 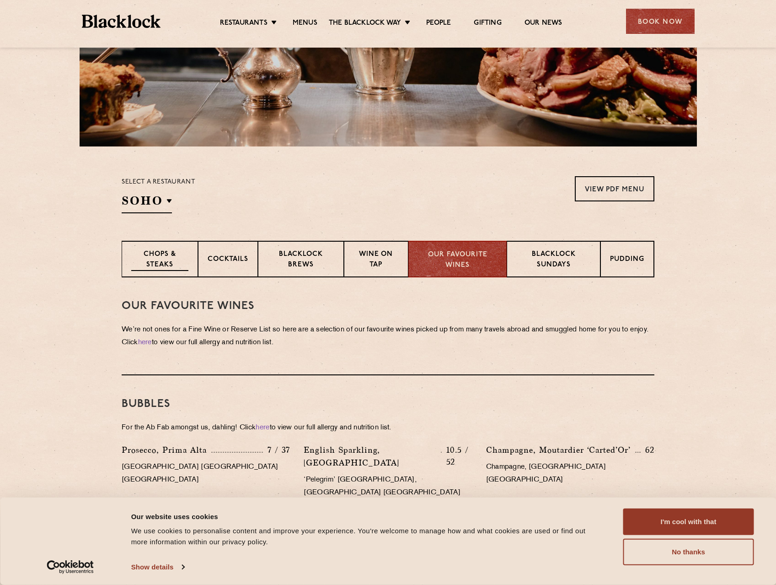 What do you see at coordinates (228, 260) in the screenshot?
I see `p: Cocktails` at bounding box center [228, 260].